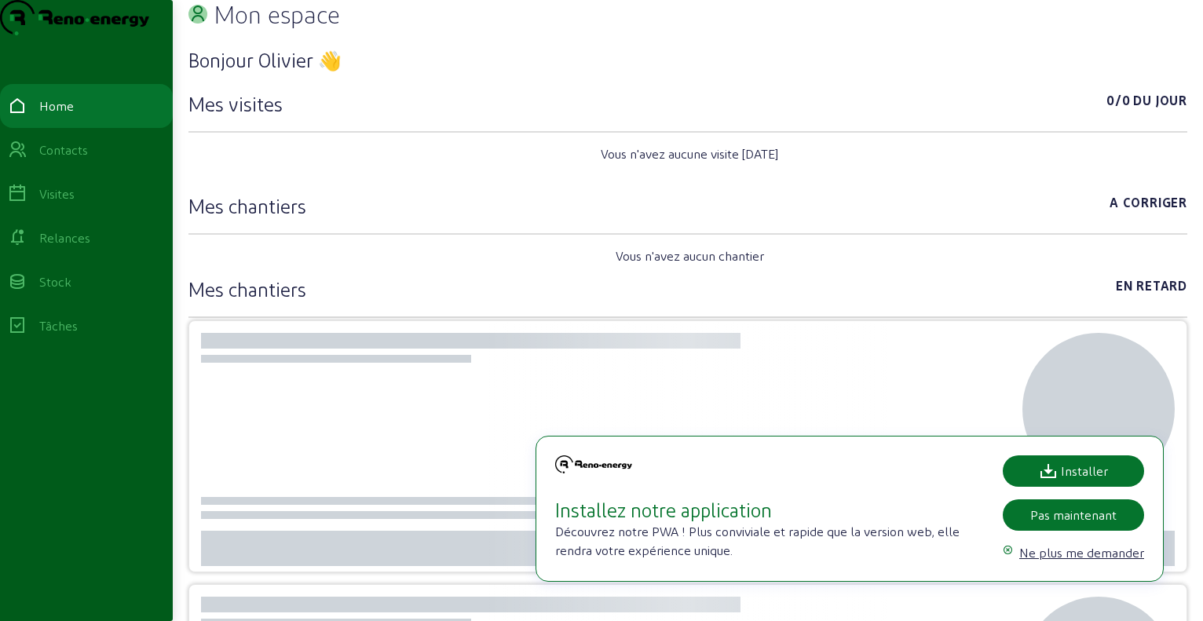 The image size is (1203, 621). Describe the element at coordinates (770, 510) in the screenshot. I see `h3: Installez notre application` at that location.